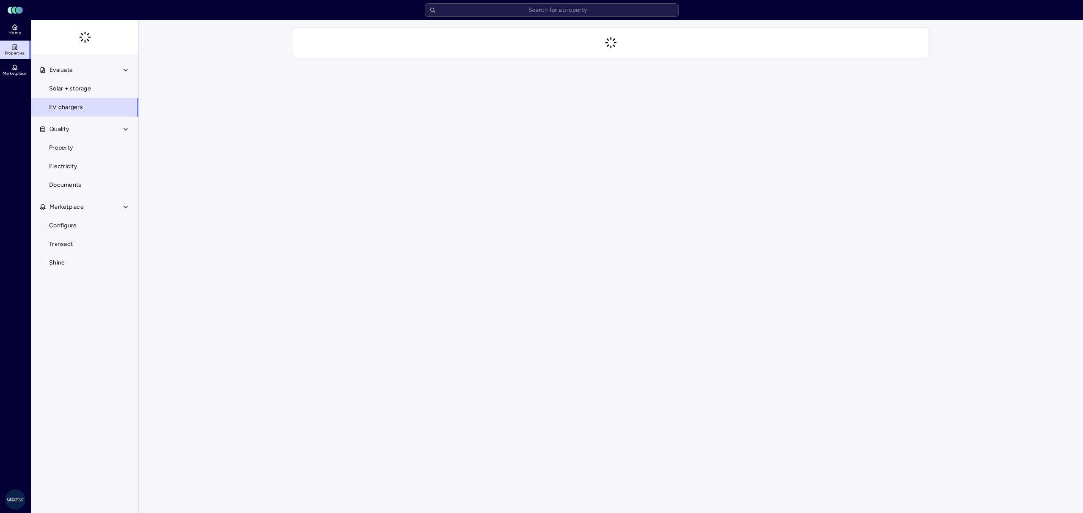 The width and height of the screenshot is (1083, 513). I want to click on span: EV chargers, so click(66, 107).